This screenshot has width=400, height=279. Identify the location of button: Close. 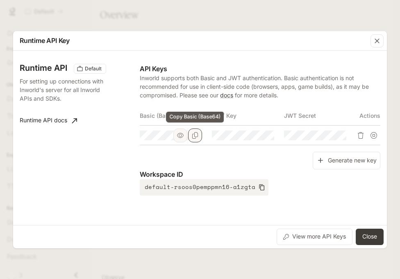
(369, 237).